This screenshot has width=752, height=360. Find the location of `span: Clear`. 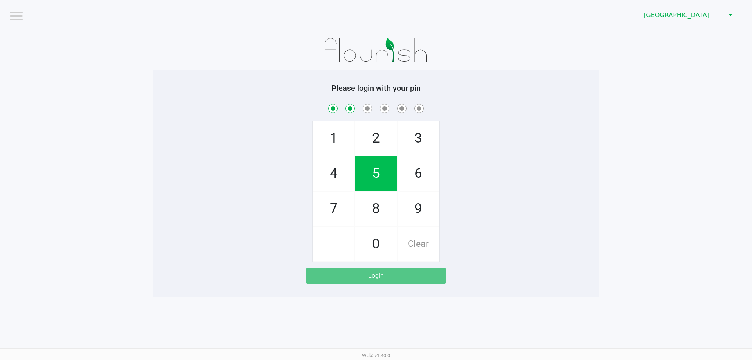

span: Clear is located at coordinates (419, 244).